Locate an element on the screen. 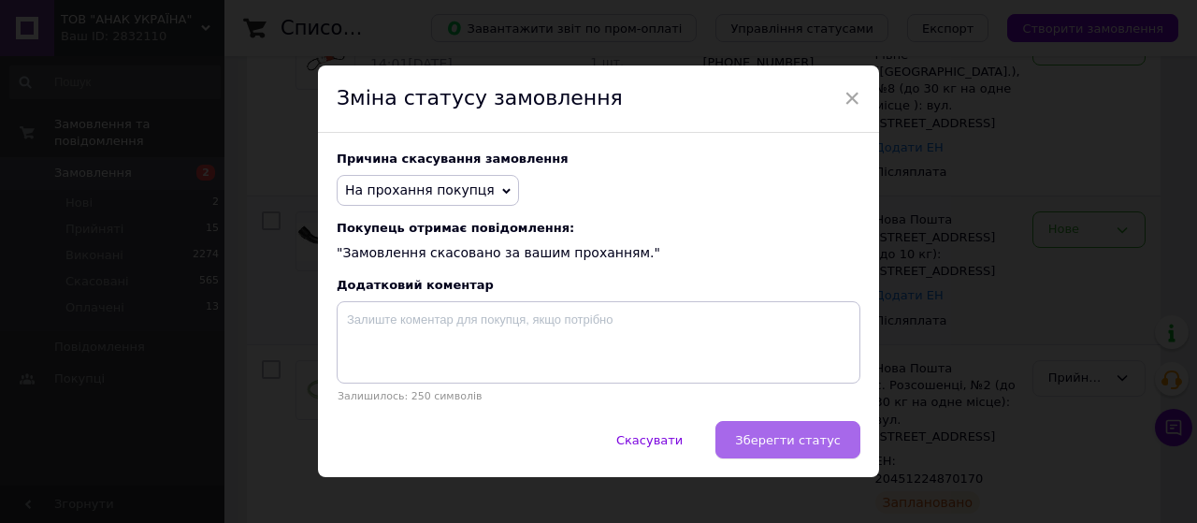  div: Причина скасування замовлення is located at coordinates (598, 158).